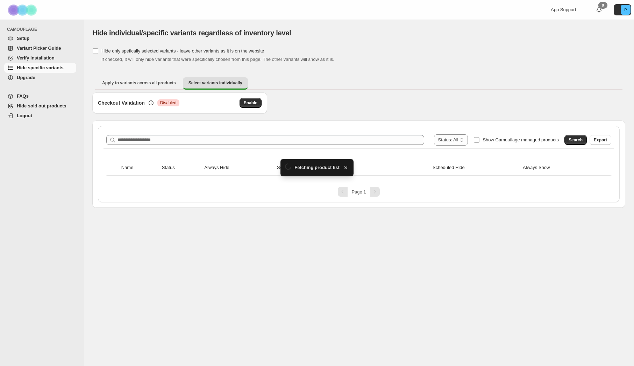 The width and height of the screenshot is (634, 366). Describe the element at coordinates (183, 51) in the screenshot. I see `span: Hide only spefically selected variants - leave other variants as it is on the website` at that location.